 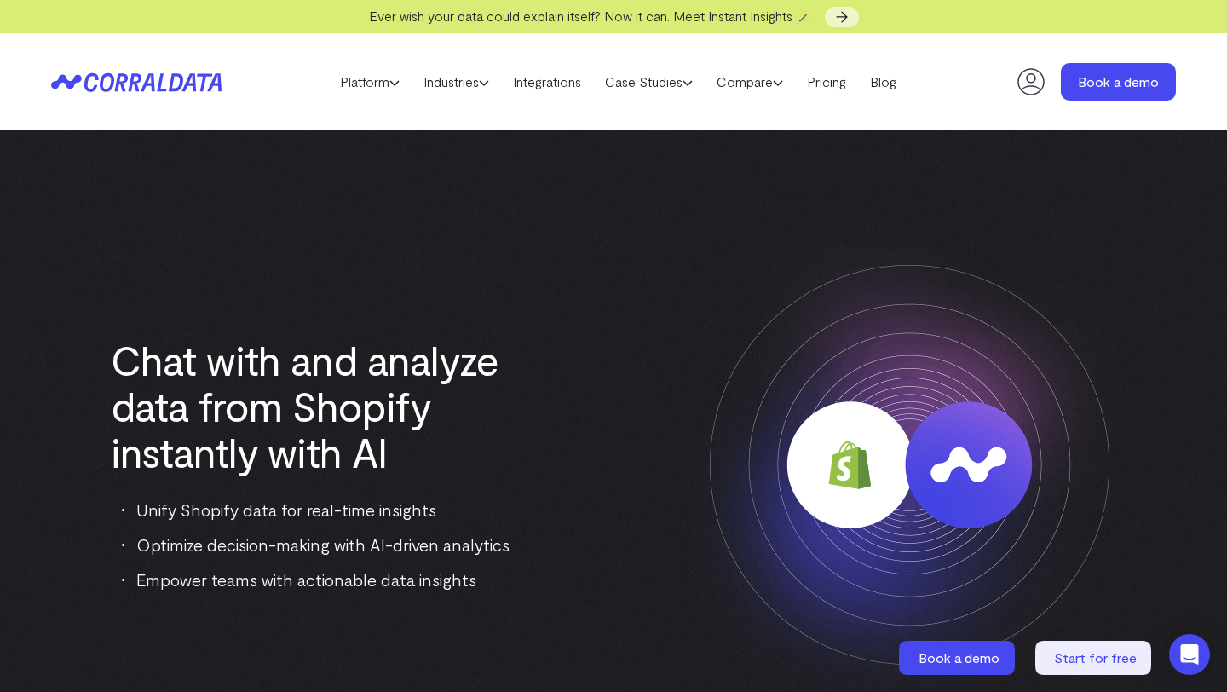 What do you see at coordinates (827, 82) in the screenshot?
I see `a: Pricing` at bounding box center [827, 82].